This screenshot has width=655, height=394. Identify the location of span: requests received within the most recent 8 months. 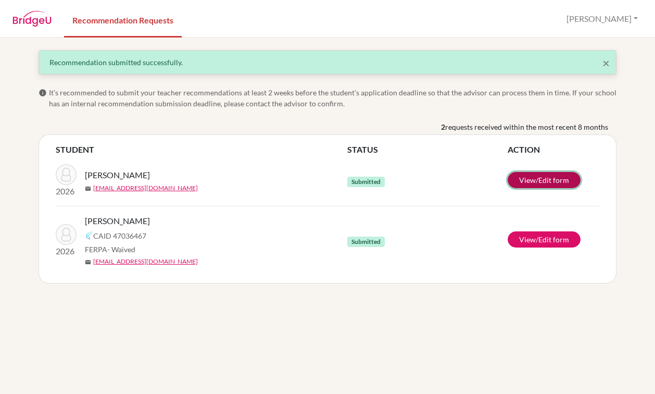
(526, 126).